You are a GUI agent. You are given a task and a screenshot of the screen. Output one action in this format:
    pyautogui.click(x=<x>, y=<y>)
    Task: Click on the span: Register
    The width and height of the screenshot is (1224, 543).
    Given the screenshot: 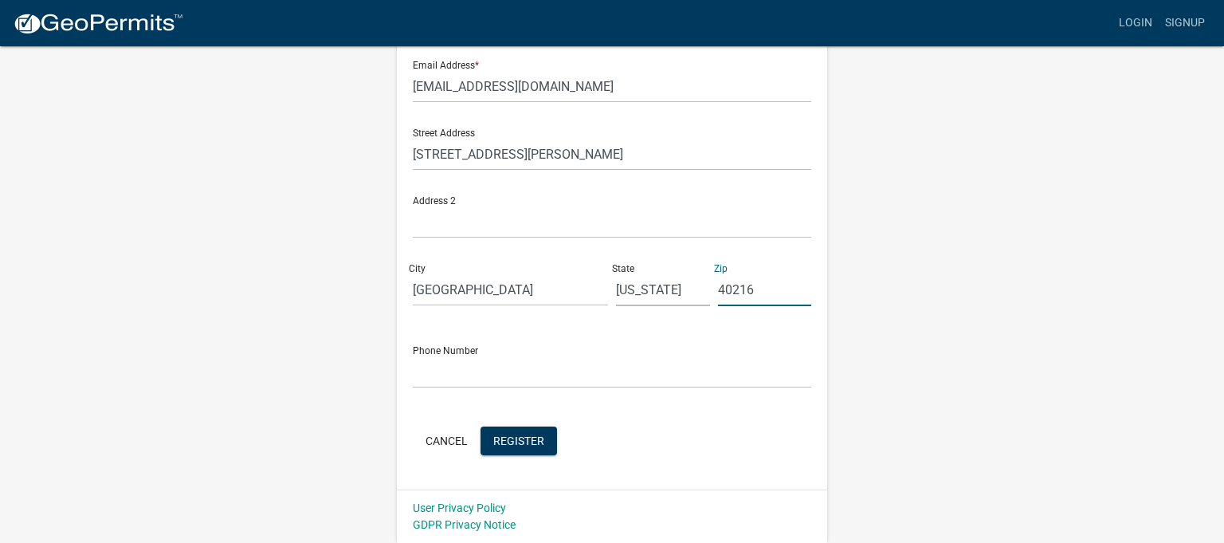 What is the action you would take?
    pyautogui.click(x=519, y=440)
    